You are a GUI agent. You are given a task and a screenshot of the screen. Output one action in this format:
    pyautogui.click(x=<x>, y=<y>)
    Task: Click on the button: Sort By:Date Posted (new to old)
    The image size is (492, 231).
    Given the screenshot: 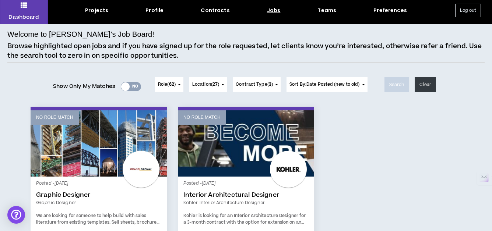 What is the action you would take?
    pyautogui.click(x=327, y=85)
    